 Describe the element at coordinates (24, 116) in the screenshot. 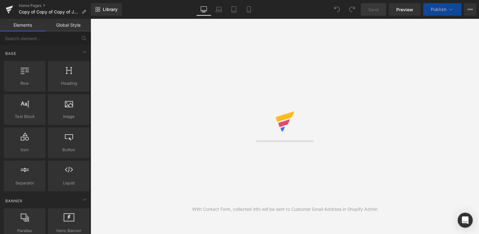

I see `span: Text Block` at that location.